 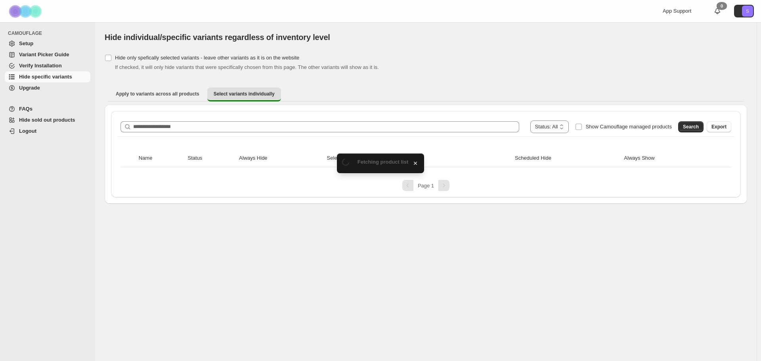 I want to click on span: Hide individual/specific variants regardless of inventory level, so click(x=217, y=37).